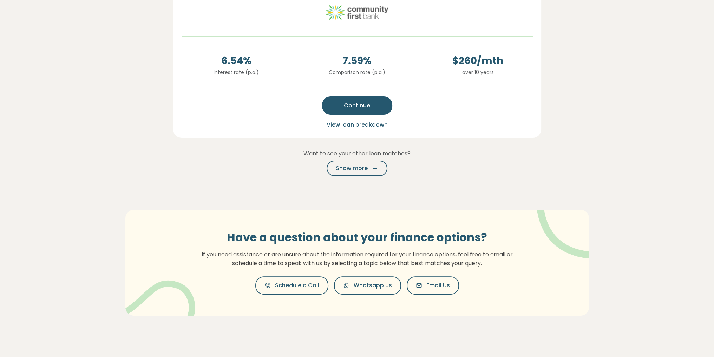 Image resolution: width=714 pixels, height=357 pixels. Describe the element at coordinates (297, 286) in the screenshot. I see `span: Schedule a Call` at that location.